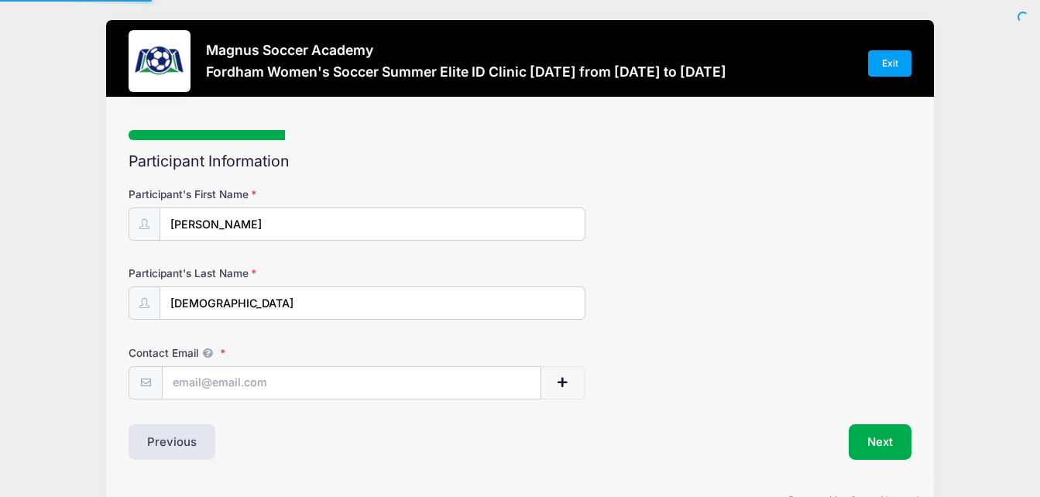 The image size is (1040, 497). Describe the element at coordinates (890, 64) in the screenshot. I see `a: Exit` at that location.